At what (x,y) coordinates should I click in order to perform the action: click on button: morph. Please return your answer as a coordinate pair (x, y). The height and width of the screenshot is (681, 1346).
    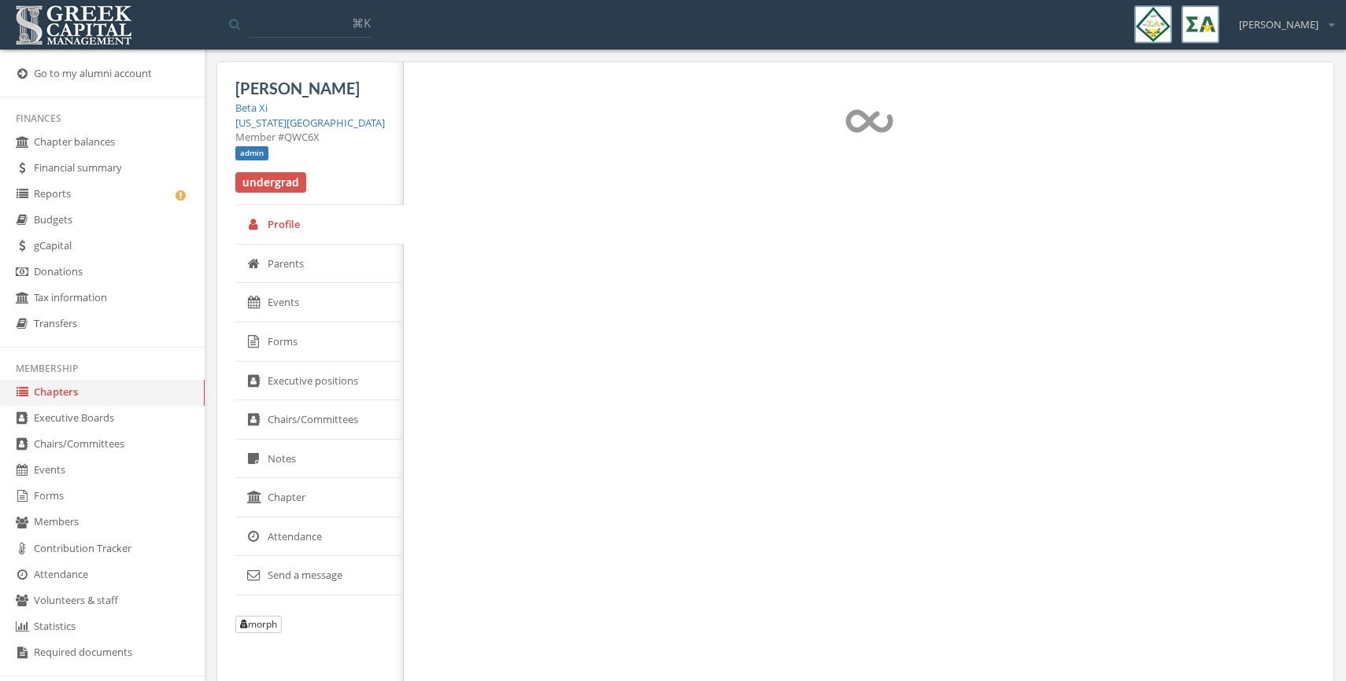
    Looking at the image, I should click on (258, 625).